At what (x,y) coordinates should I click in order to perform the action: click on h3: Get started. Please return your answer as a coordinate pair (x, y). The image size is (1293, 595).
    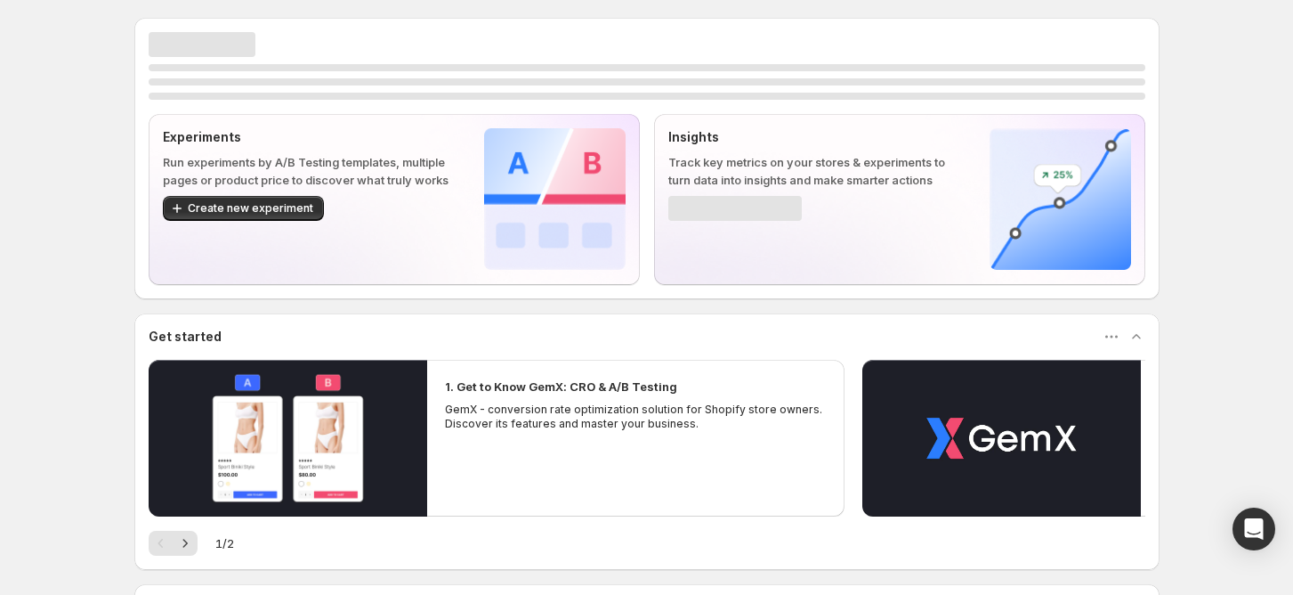
    Looking at the image, I should click on (185, 336).